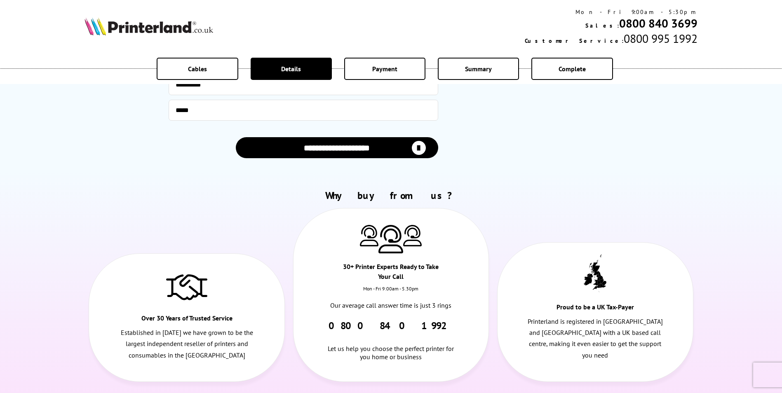 This screenshot has width=782, height=393. I want to click on span: Details, so click(291, 69).